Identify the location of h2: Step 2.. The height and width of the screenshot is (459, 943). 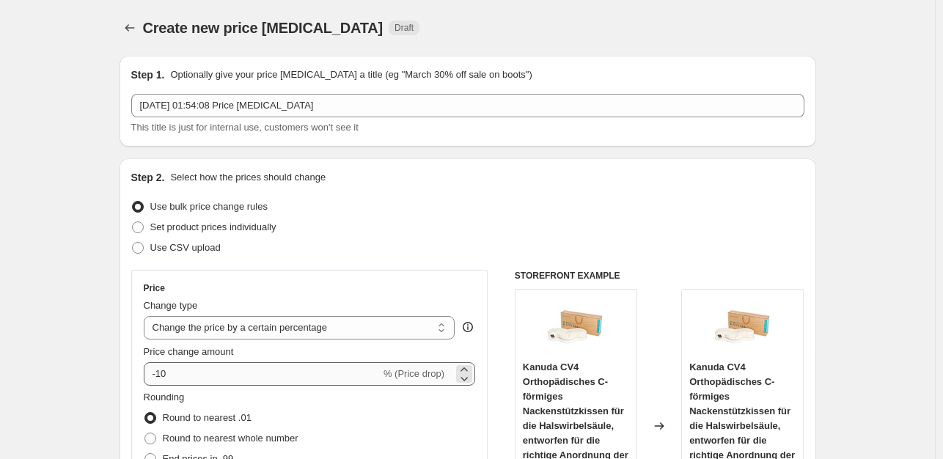
(148, 177).